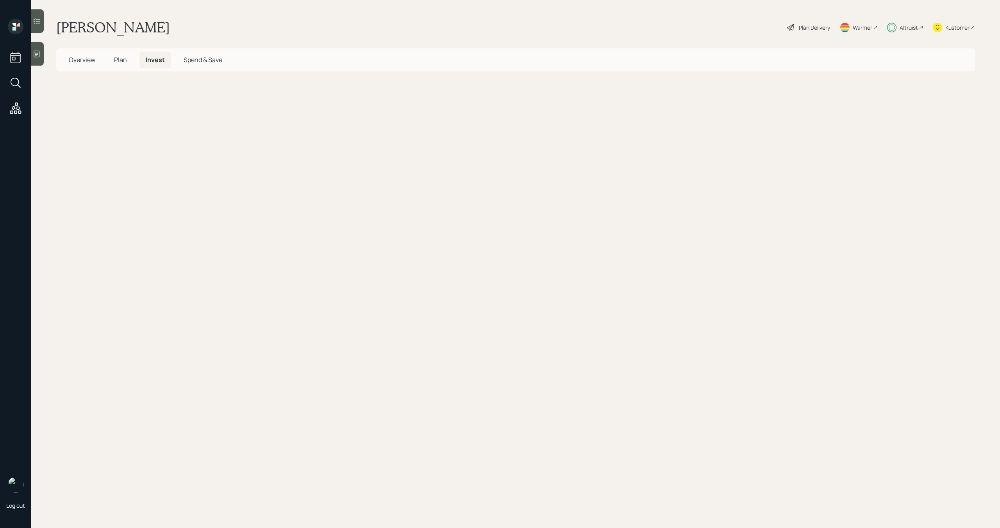 This screenshot has width=1000, height=528. Describe the element at coordinates (16, 485) in the screenshot. I see `img: michael-russo-headshot.png` at that location.